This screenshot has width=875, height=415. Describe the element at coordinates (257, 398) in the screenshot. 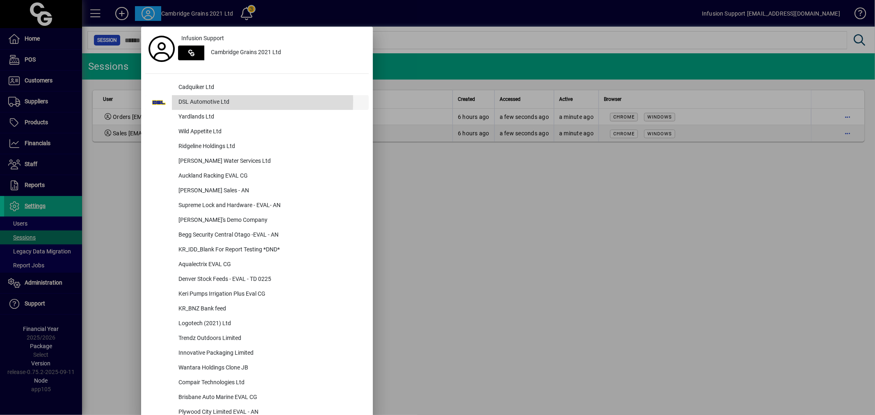

I see `button: Brisbane Auto Marine EVAL CG` at that location.